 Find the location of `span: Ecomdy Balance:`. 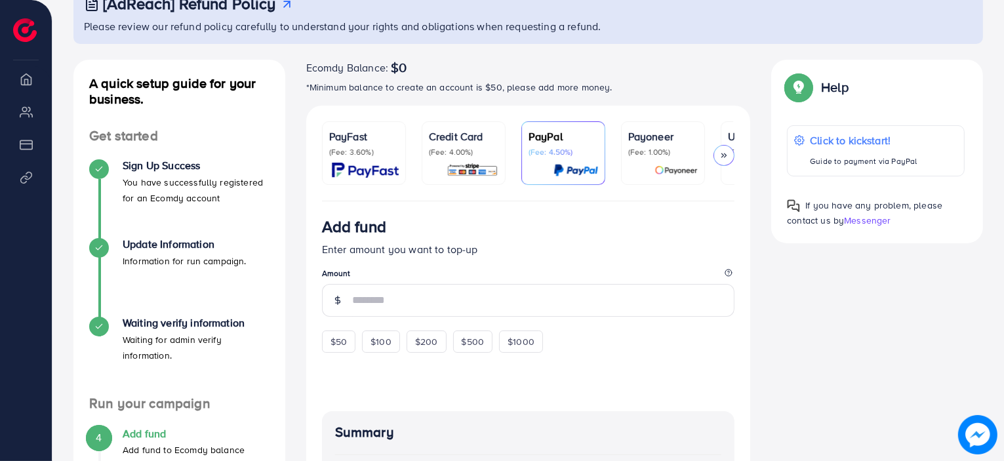

span: Ecomdy Balance: is located at coordinates (347, 68).